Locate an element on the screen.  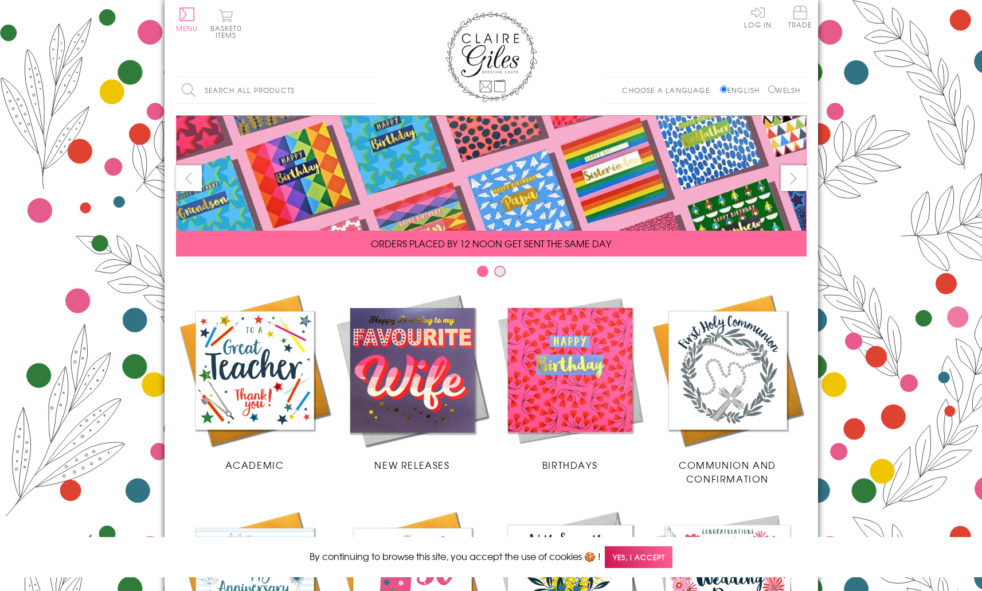
img: Claire Giles Greetings Cards is located at coordinates (491, 57).